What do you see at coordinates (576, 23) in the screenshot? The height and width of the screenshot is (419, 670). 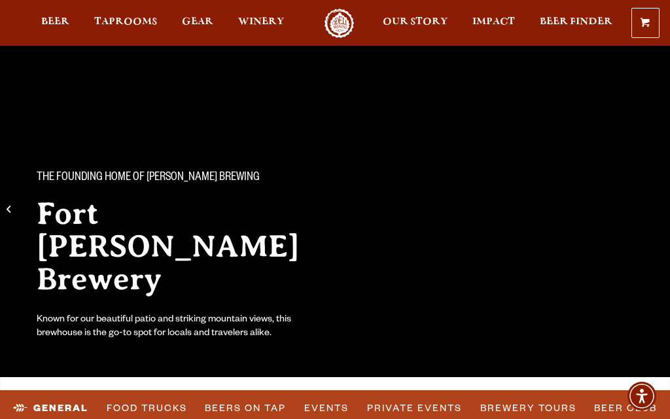 I see `a: Beer Finder` at bounding box center [576, 23].